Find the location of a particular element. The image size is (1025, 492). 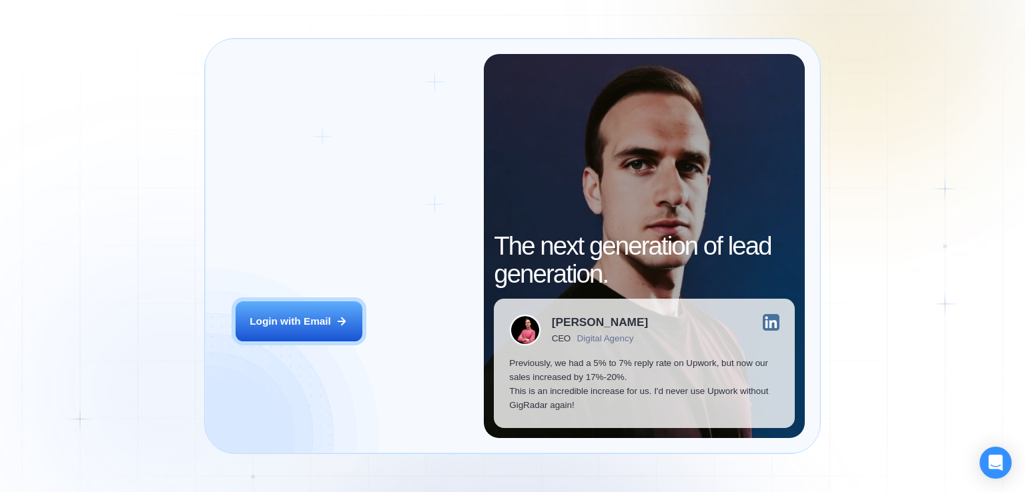

p: Previously, we had a 5% to 7% reply rate on Upwork, but now our sales increased by 17%-20%. This ... is located at coordinates (644, 384).